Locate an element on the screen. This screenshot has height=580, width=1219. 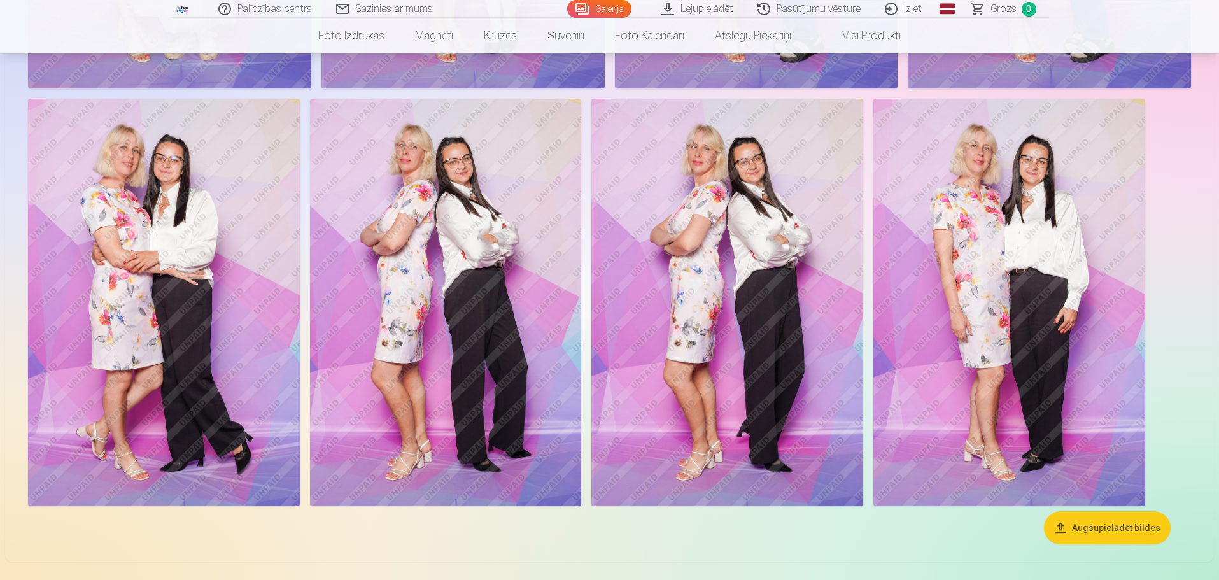
a: Krūzes is located at coordinates (500, 36).